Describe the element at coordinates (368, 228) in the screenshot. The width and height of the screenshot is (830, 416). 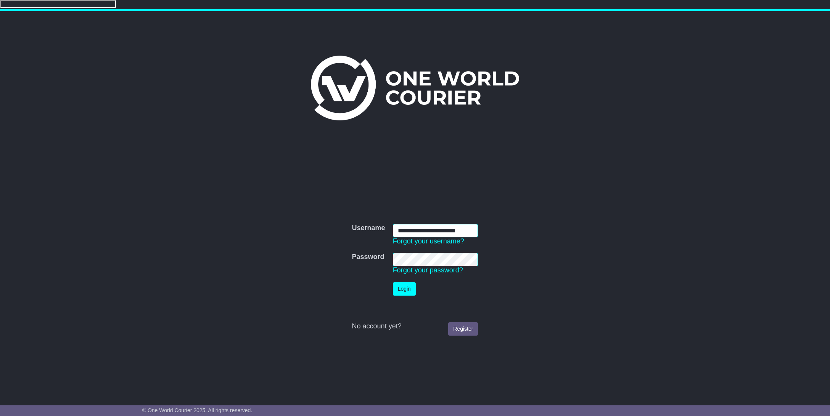
I see `label: Username` at that location.